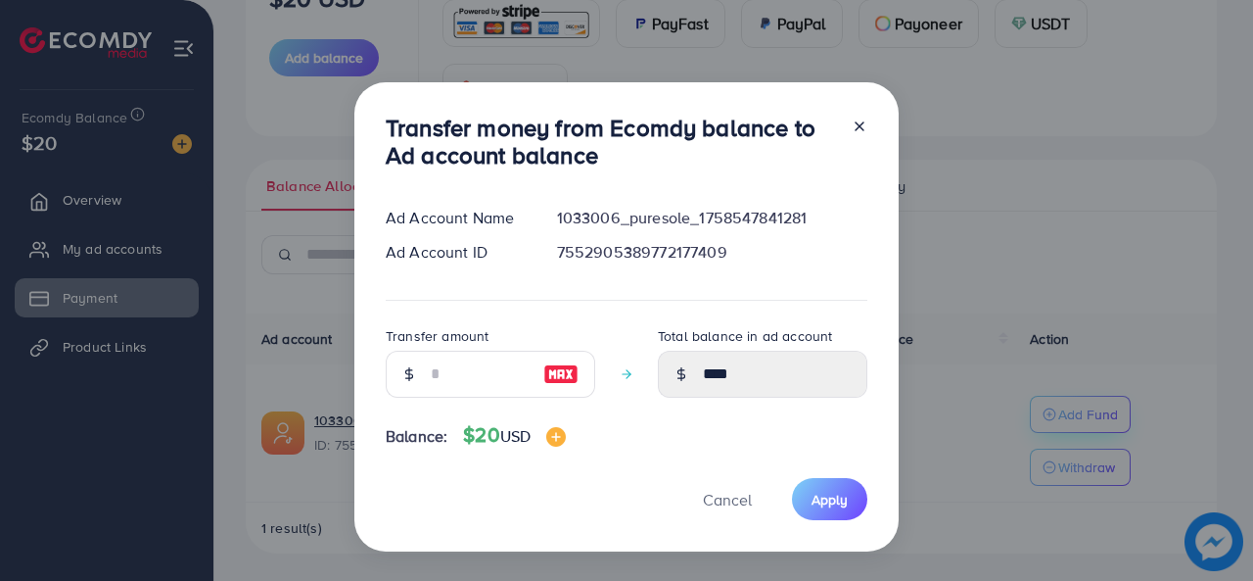 This screenshot has width=1253, height=581. I want to click on div: 7552905389772177409, so click(712, 252).